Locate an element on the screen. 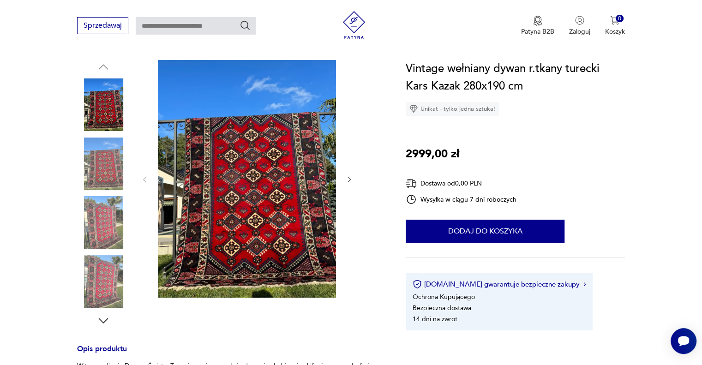 This screenshot has height=365, width=702. li: Ochrona Kupującego is located at coordinates (443, 297).